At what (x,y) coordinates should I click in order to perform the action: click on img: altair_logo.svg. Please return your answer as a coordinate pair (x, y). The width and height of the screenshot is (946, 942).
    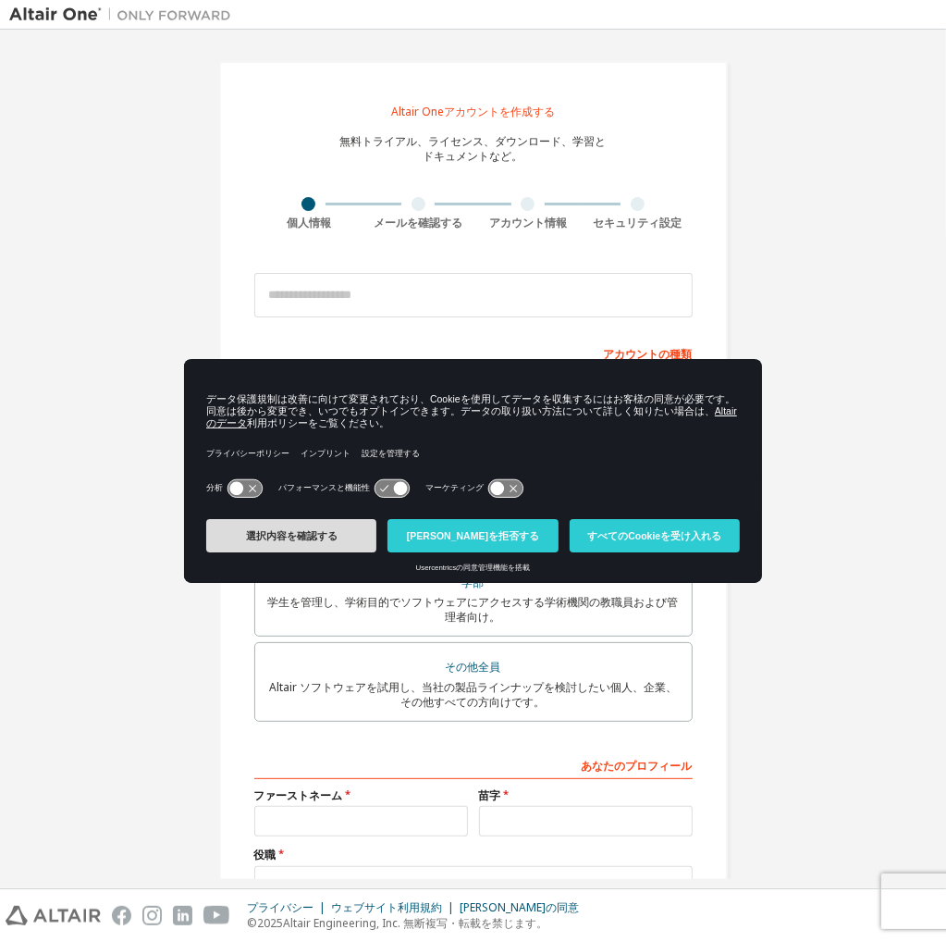
    Looking at the image, I should click on (53, 915).